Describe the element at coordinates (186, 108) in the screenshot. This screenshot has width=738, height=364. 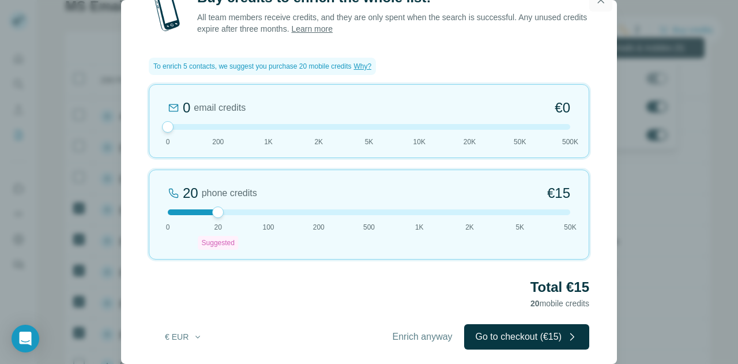
I see `div: 0` at that location.